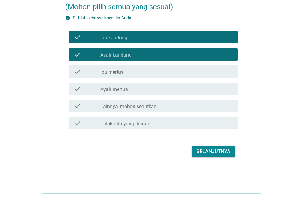 The image size is (303, 201). I want to click on label: Pilihlah sebanyak sesuka Anda, so click(102, 18).